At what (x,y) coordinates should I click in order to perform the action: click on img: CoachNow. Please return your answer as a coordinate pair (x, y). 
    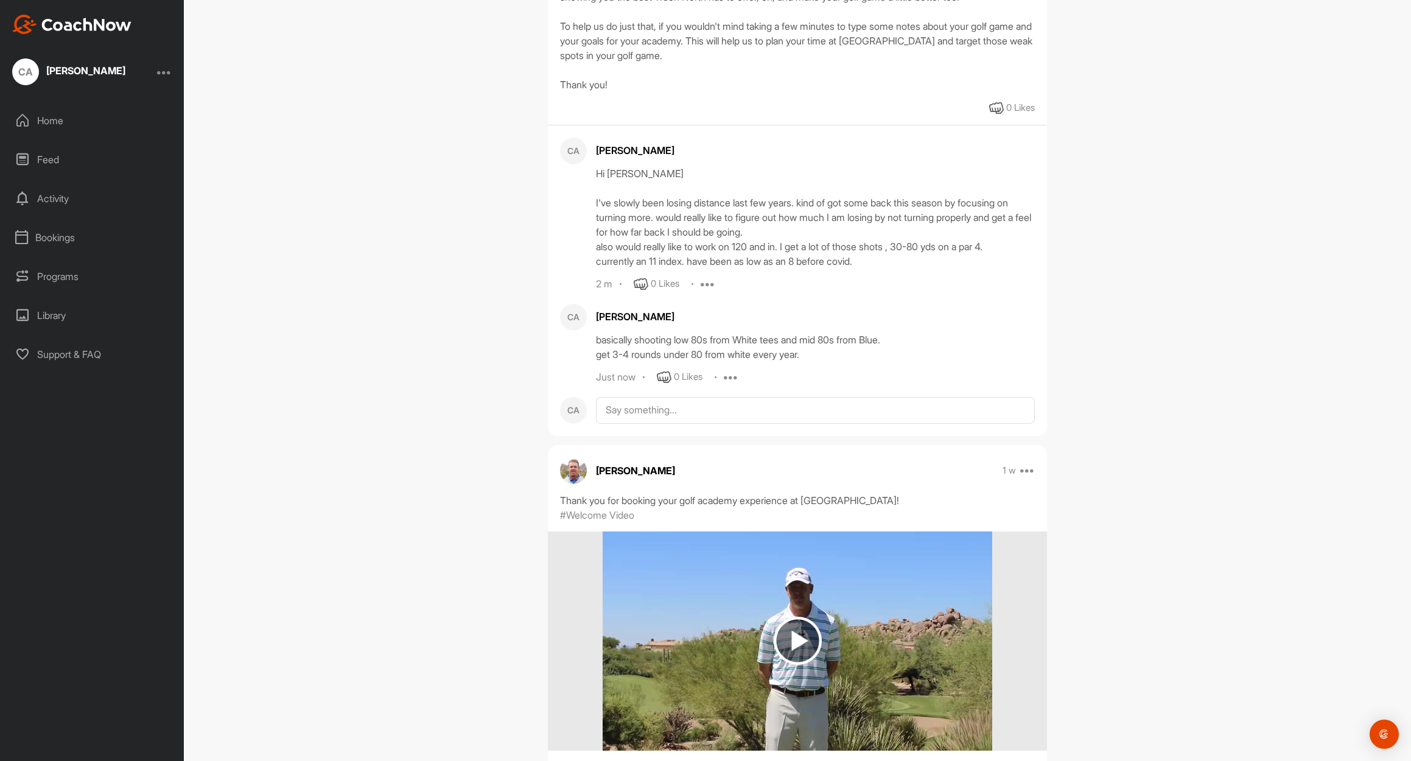
    Looking at the image, I should click on (72, 24).